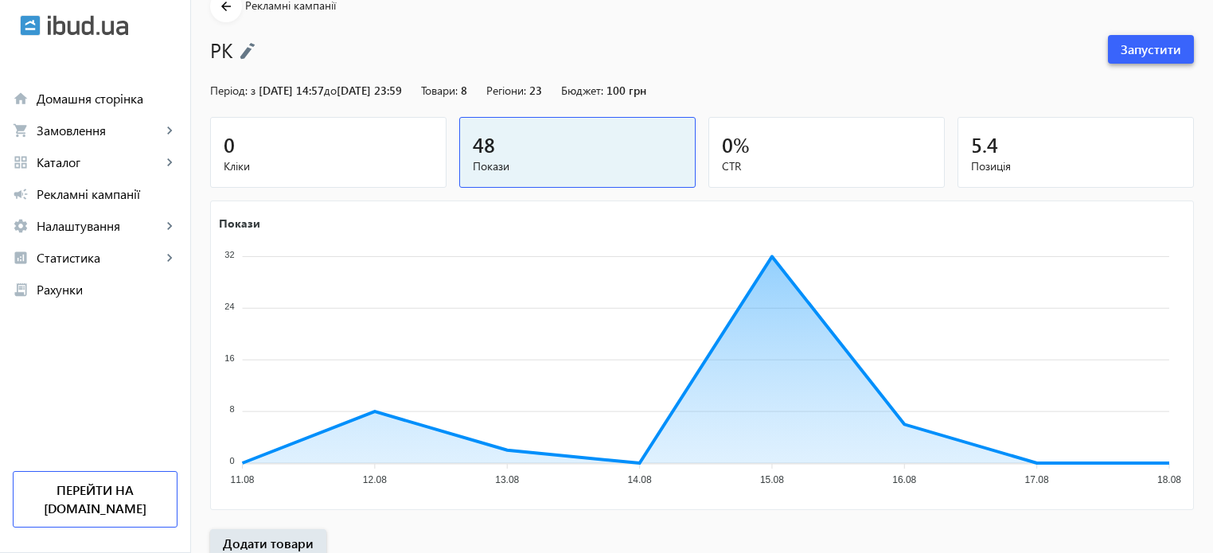  What do you see at coordinates (99, 226) in the screenshot?
I see `span: Налаштування` at bounding box center [99, 226].